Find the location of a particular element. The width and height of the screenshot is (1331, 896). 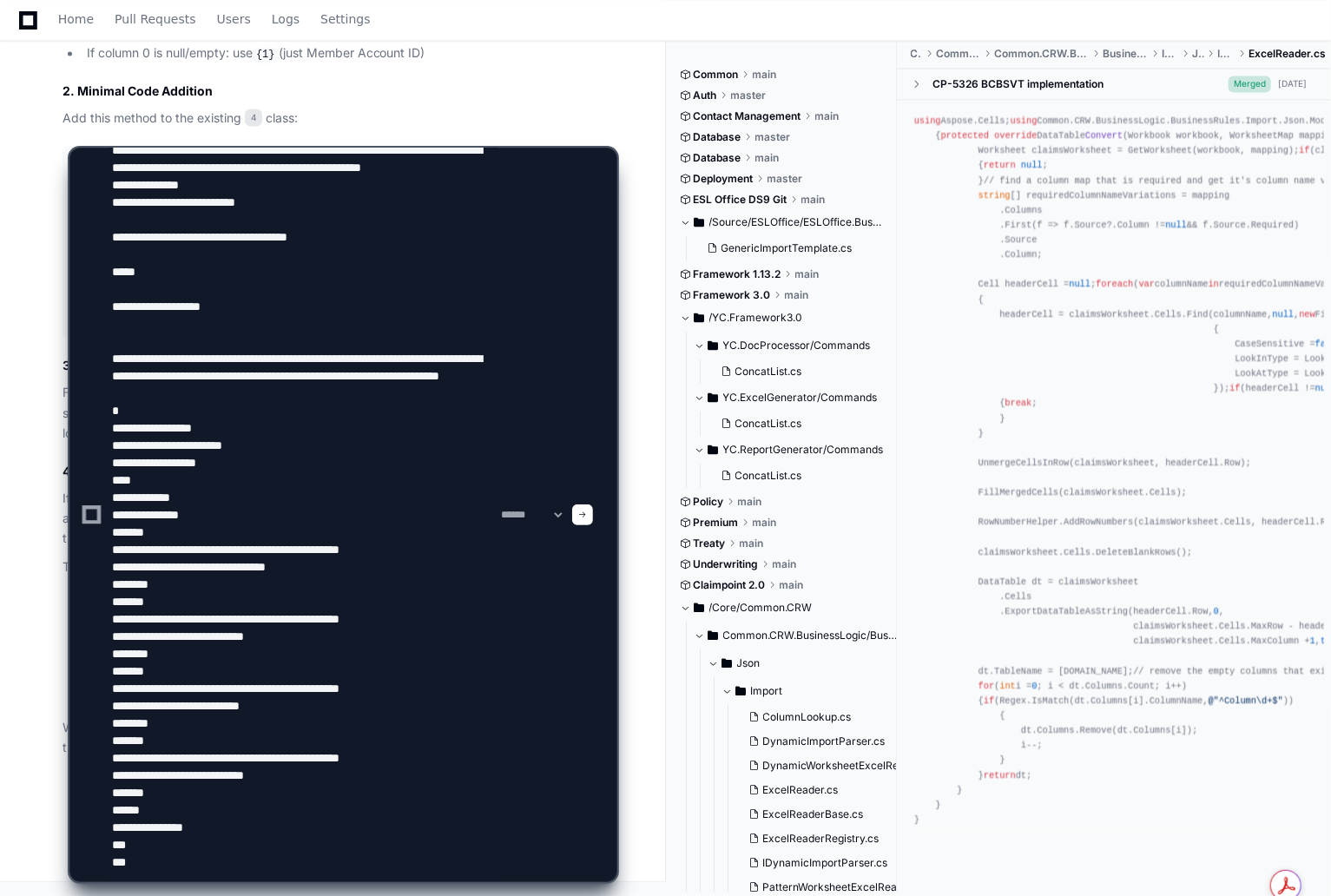

span: Common.CRW is located at coordinates (958, 54).